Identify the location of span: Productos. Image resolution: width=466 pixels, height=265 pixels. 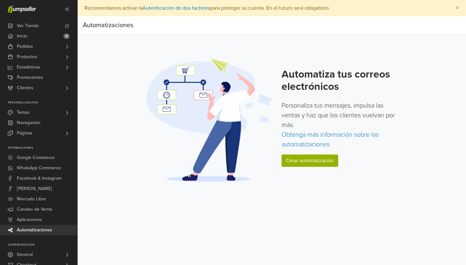
(27, 57).